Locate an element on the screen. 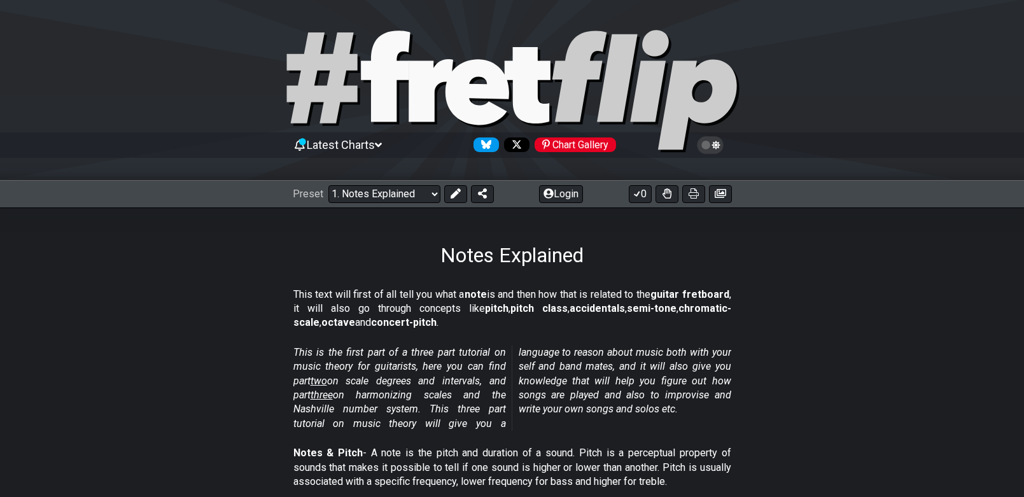 Image resolution: width=1024 pixels, height=497 pixels. p: This text will first of all tell you what a is and then how that is related to the , it will also... is located at coordinates (513, 309).